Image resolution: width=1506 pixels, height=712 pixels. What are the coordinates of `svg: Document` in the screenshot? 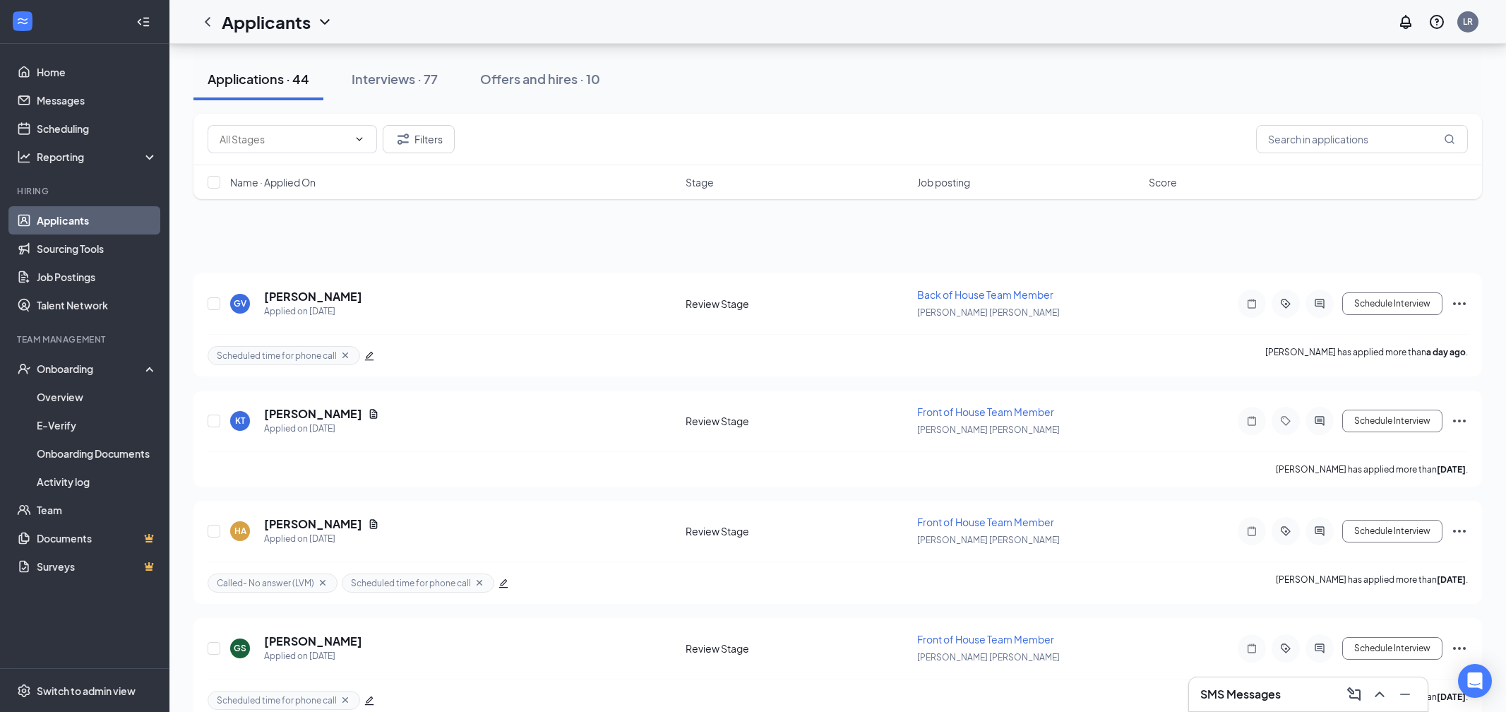 It's located at (373, 414).